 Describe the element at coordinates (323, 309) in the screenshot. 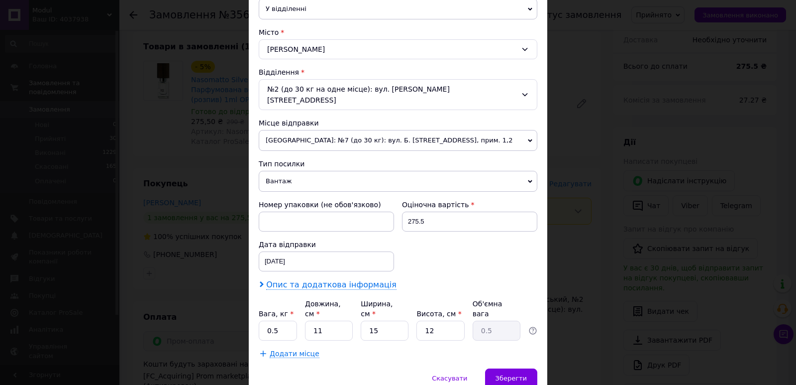

I see `label: Довжина, см` at that location.